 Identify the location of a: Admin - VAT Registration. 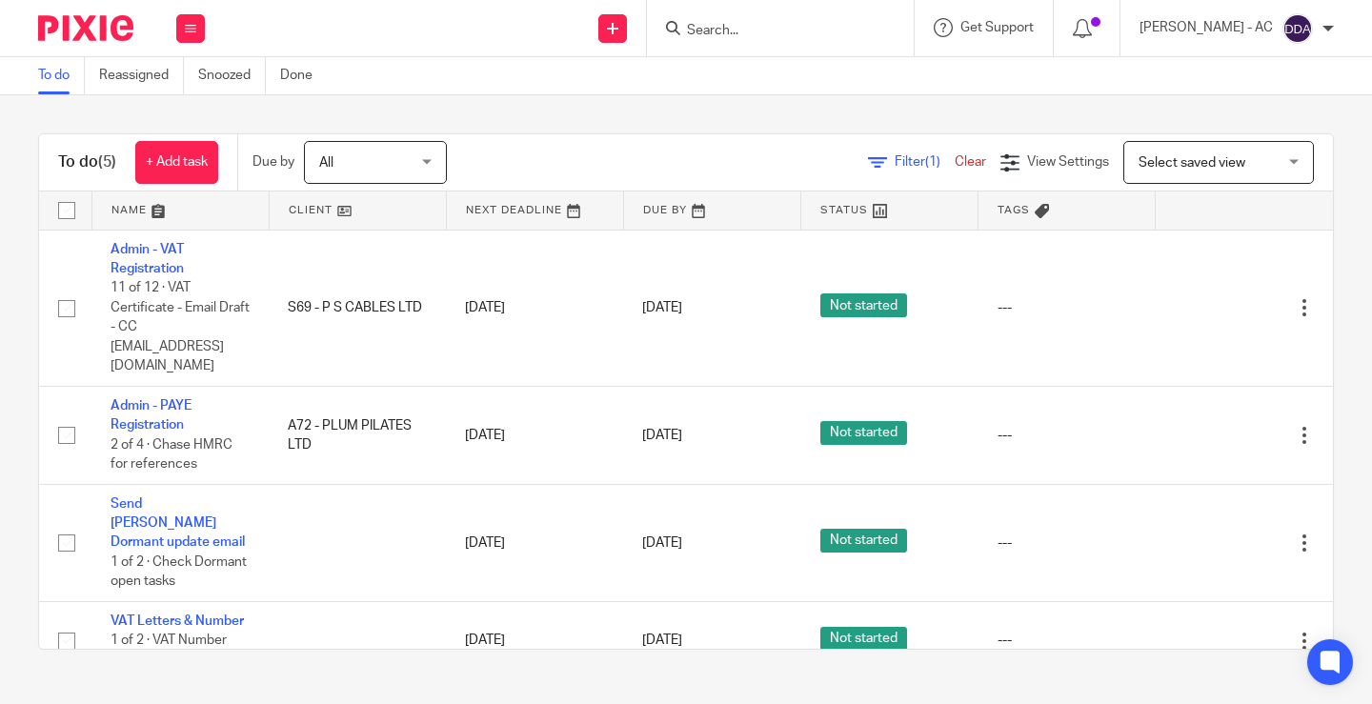
(147, 259).